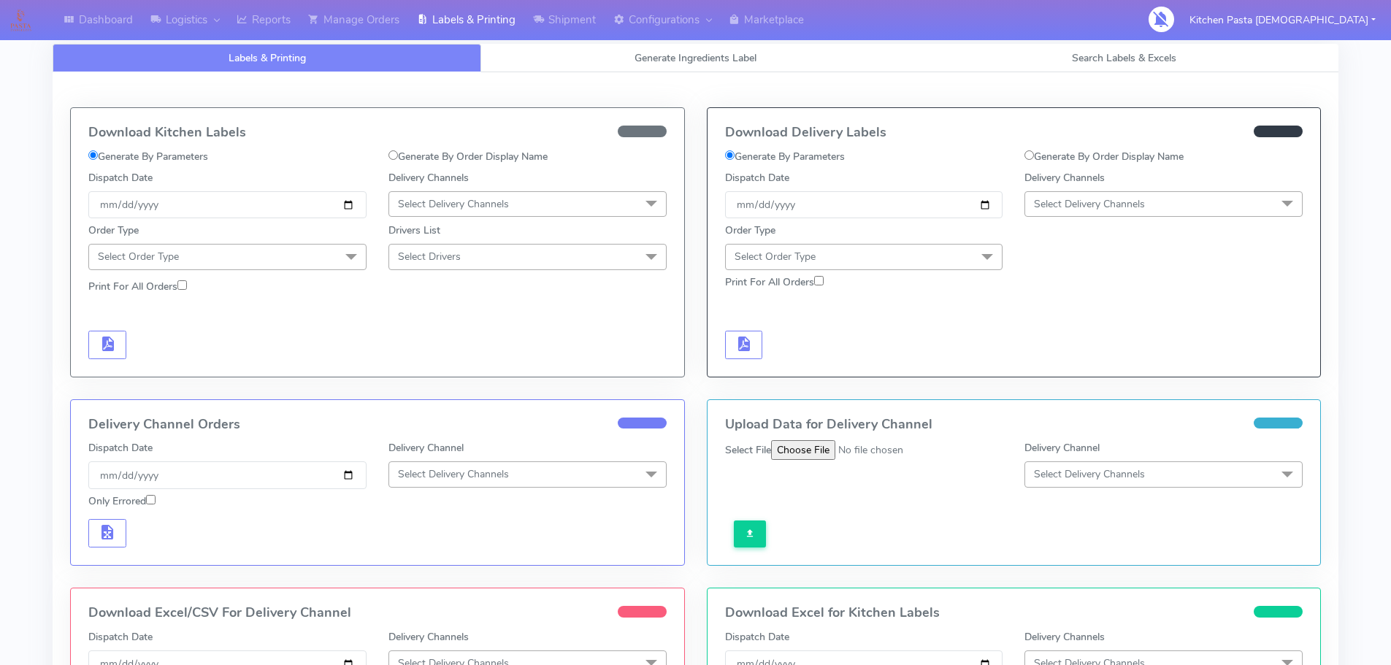 The image size is (1391, 665). I want to click on h4: Delivery Channel Orders, so click(378, 425).